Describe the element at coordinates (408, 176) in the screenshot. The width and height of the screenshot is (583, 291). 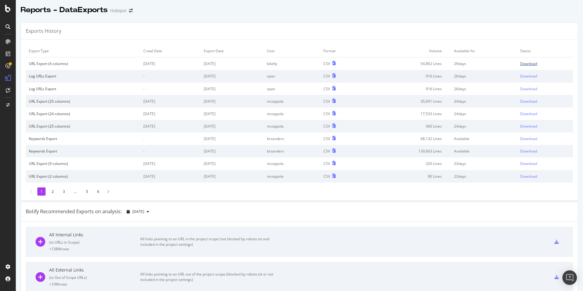
I see `td: 80 Lines` at that location.